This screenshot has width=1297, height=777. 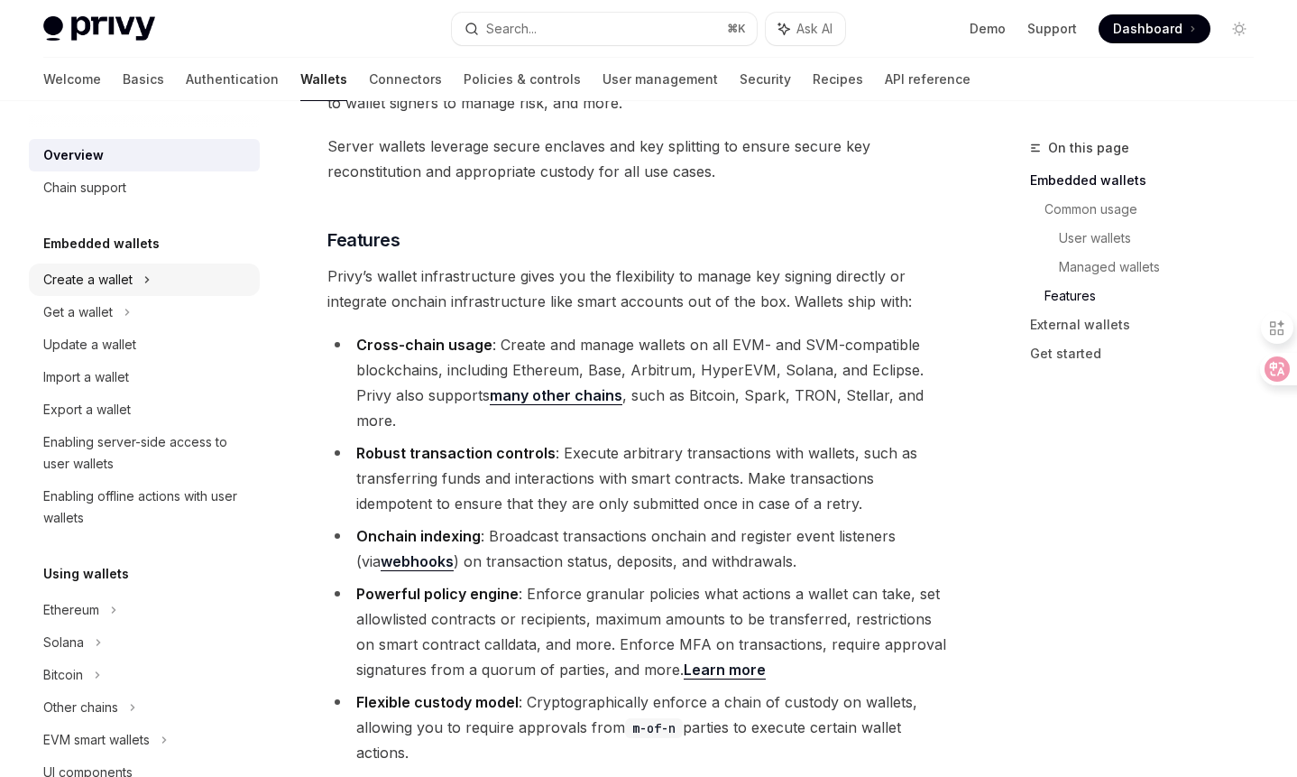 I want to click on li: : Execute arbitrary transactions with wallets, such as transferring funds and interactions with s..., so click(x=637, y=478).